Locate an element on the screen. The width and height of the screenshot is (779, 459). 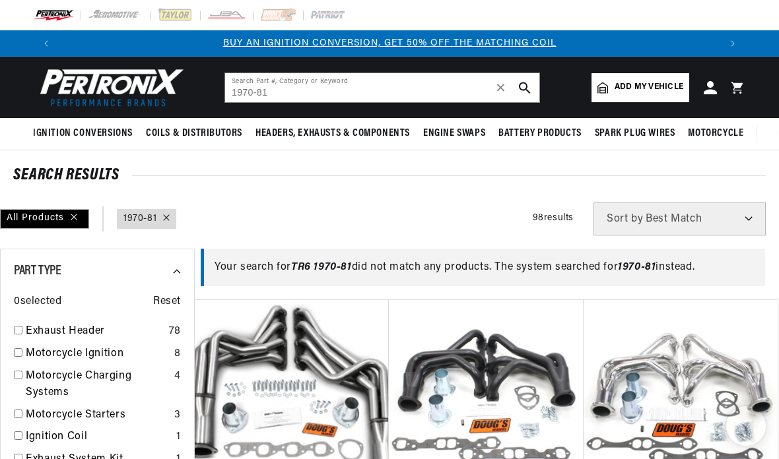
a: Motorcycle Ignition is located at coordinates (97, 354).